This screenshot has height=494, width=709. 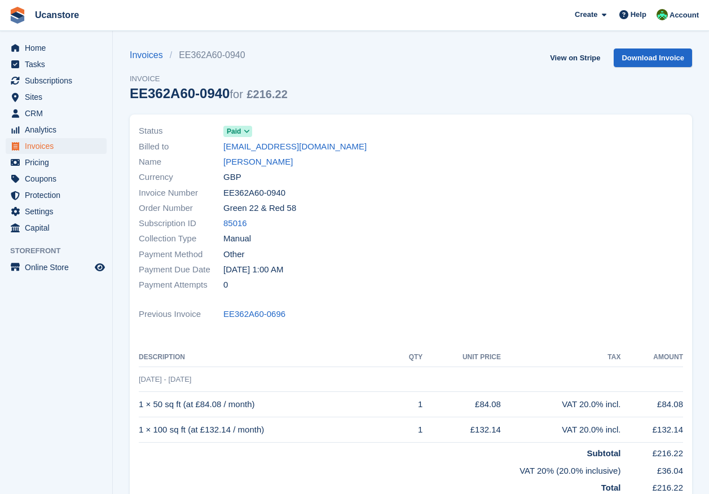 What do you see at coordinates (59, 268) in the screenshot?
I see `span: Online Store` at bounding box center [59, 268].